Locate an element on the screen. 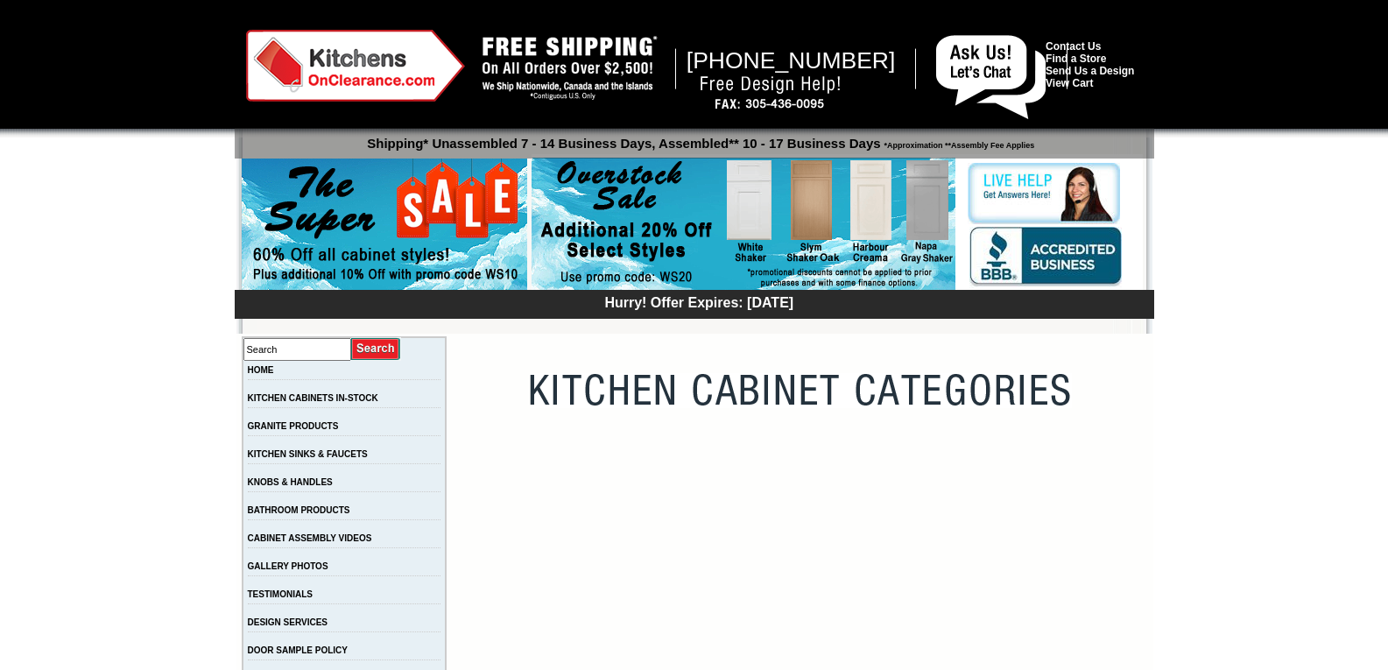  a: KNOBS & HANDLES is located at coordinates (290, 482).